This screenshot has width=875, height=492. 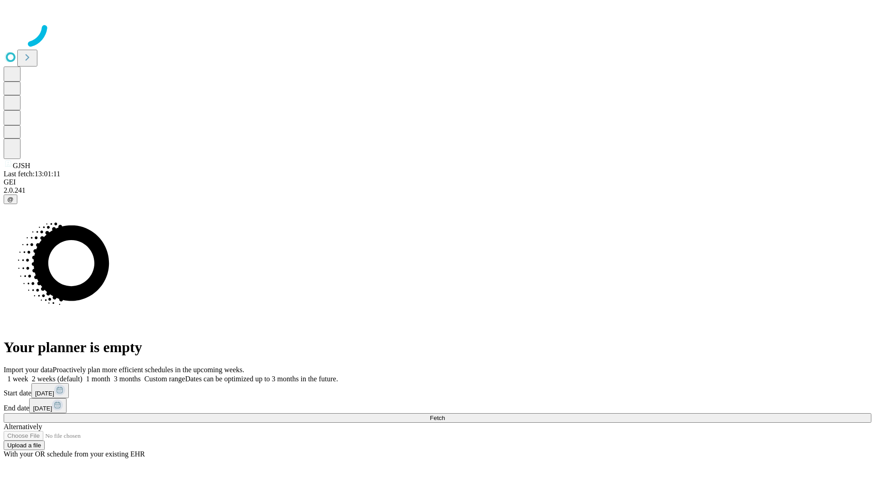 What do you see at coordinates (437, 405) in the screenshot?
I see `div: End date` at bounding box center [437, 405].